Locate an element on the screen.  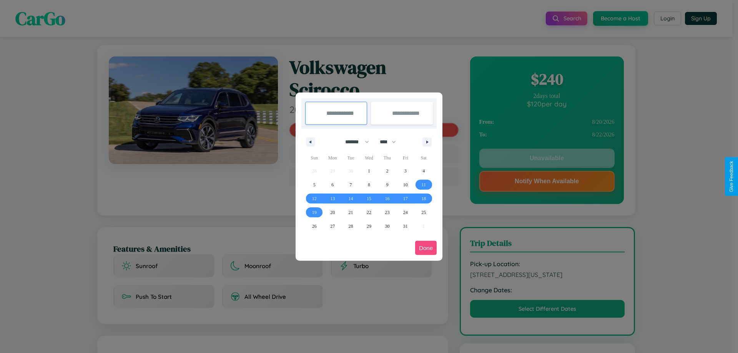
span: 3 is located at coordinates (406, 171).